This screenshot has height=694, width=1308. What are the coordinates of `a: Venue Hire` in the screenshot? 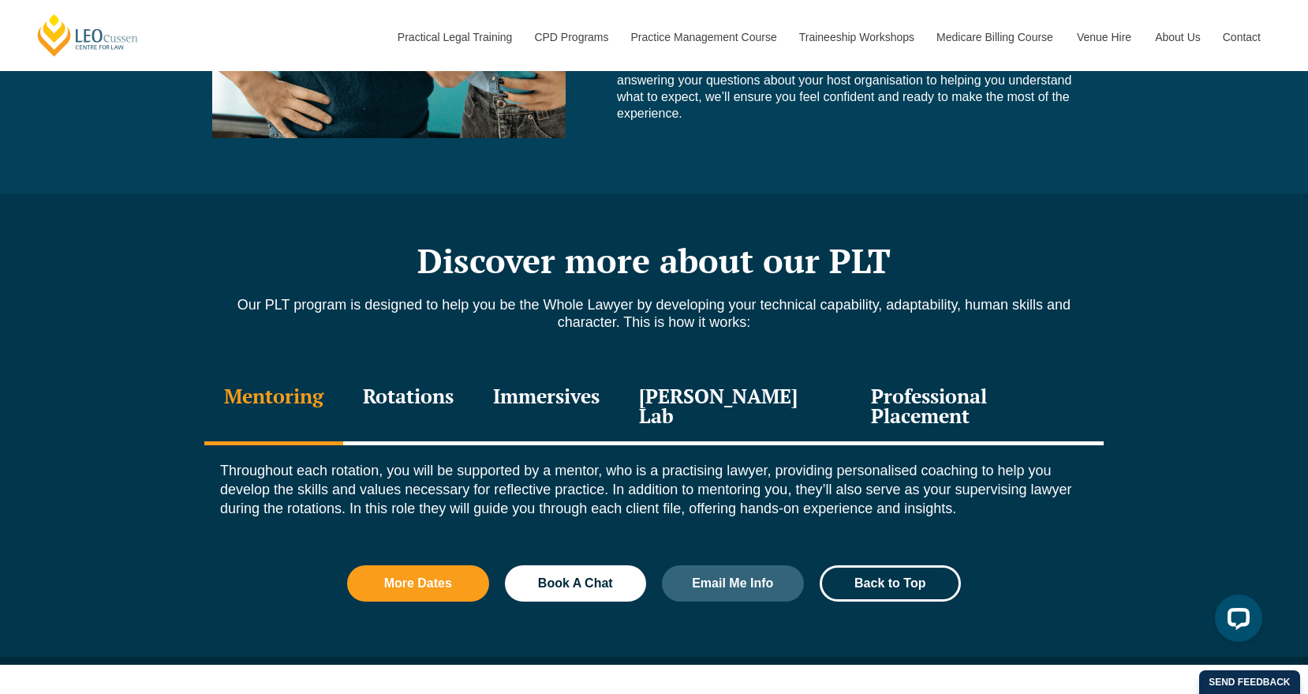 It's located at (1104, 37).